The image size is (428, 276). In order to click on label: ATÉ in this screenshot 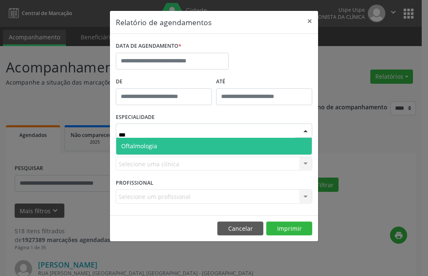, I will do `click(264, 82)`.